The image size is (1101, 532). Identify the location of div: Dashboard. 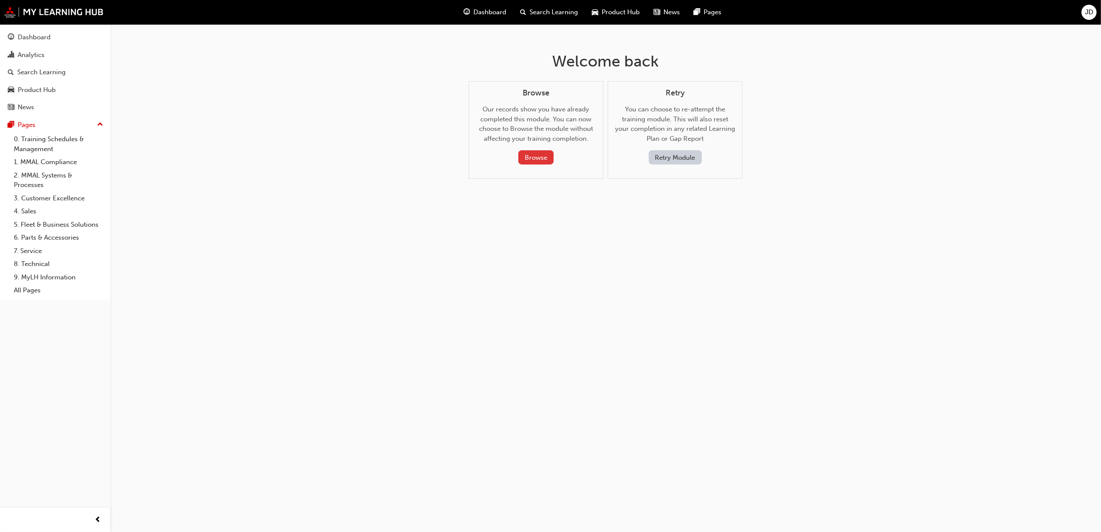
(34, 37).